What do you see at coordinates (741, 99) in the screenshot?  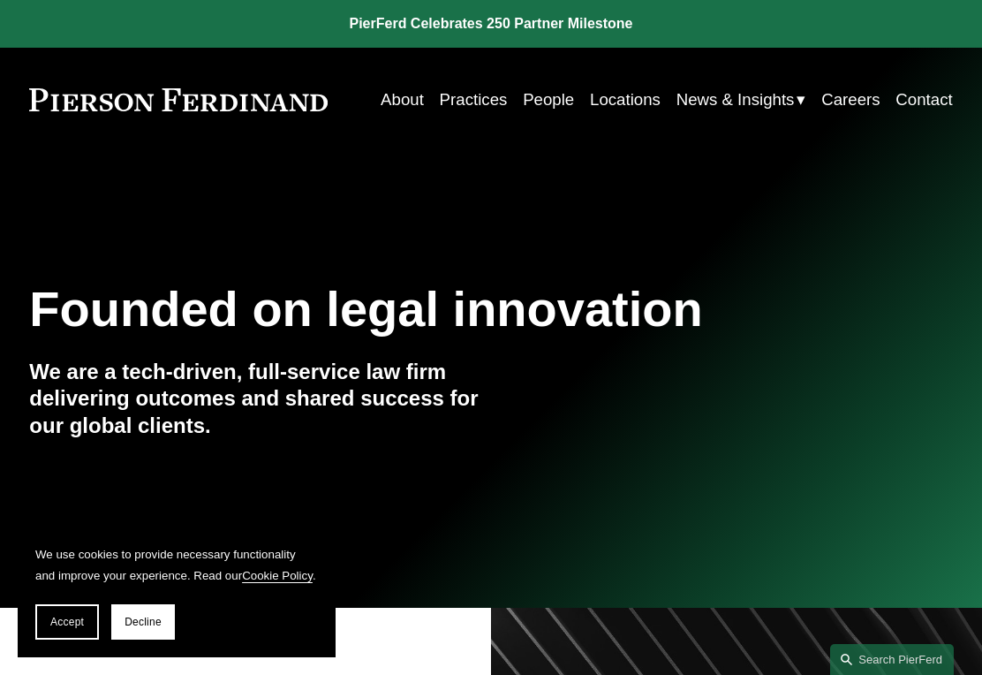 I see `a: folder dropdown` at bounding box center [741, 99].